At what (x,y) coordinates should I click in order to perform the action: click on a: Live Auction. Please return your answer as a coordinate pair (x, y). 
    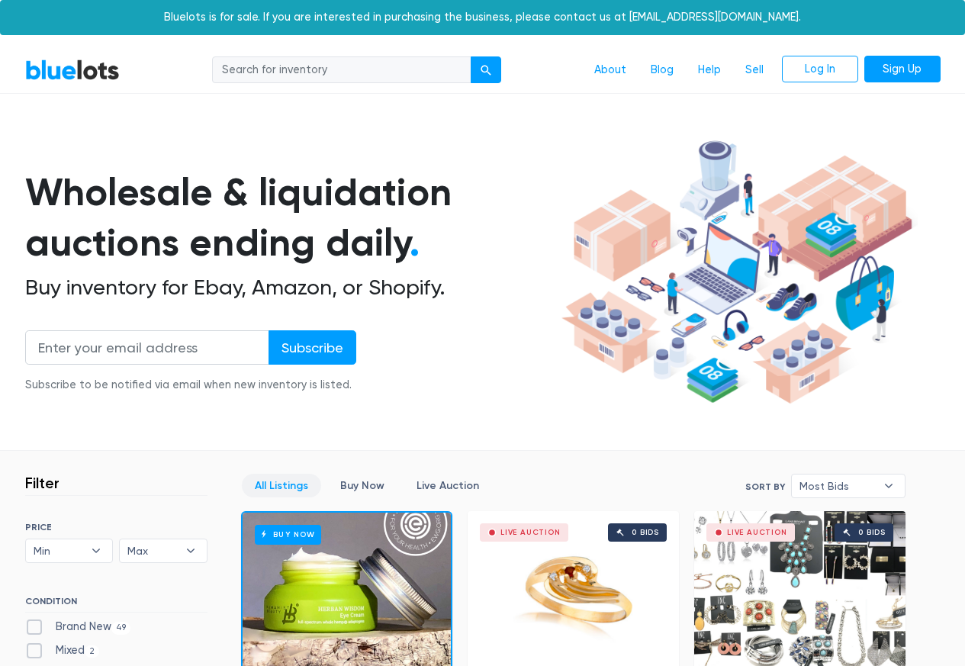
    Looking at the image, I should click on (448, 485).